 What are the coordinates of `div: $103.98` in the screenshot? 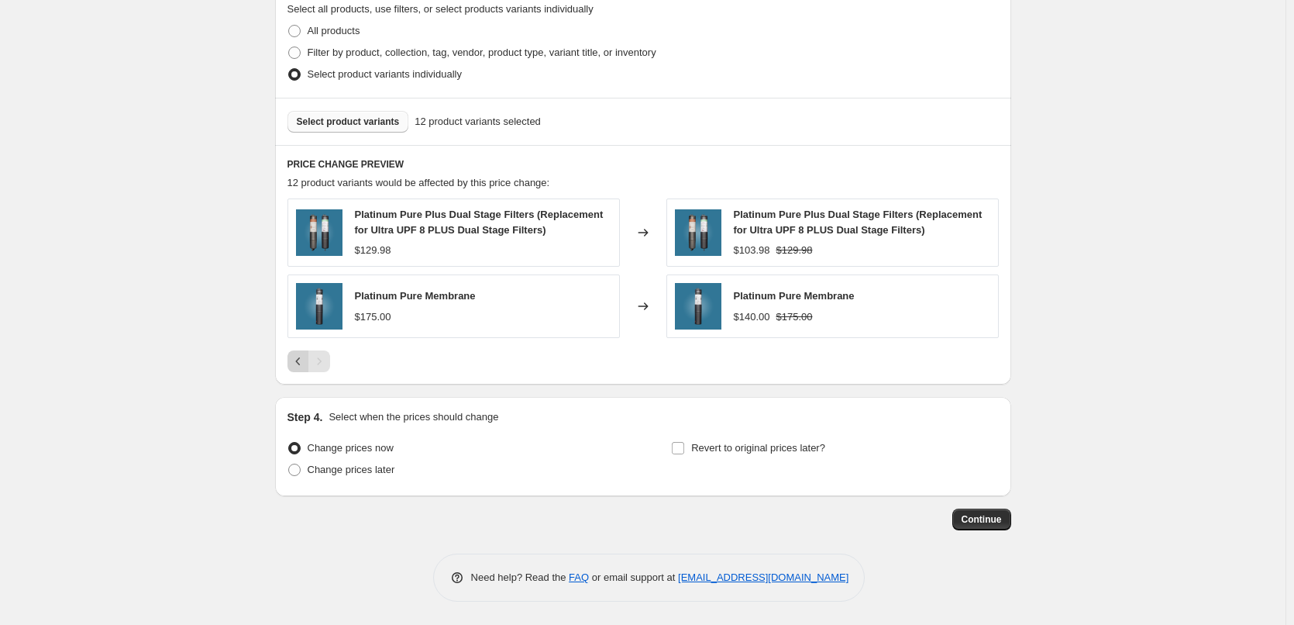 It's located at (752, 250).